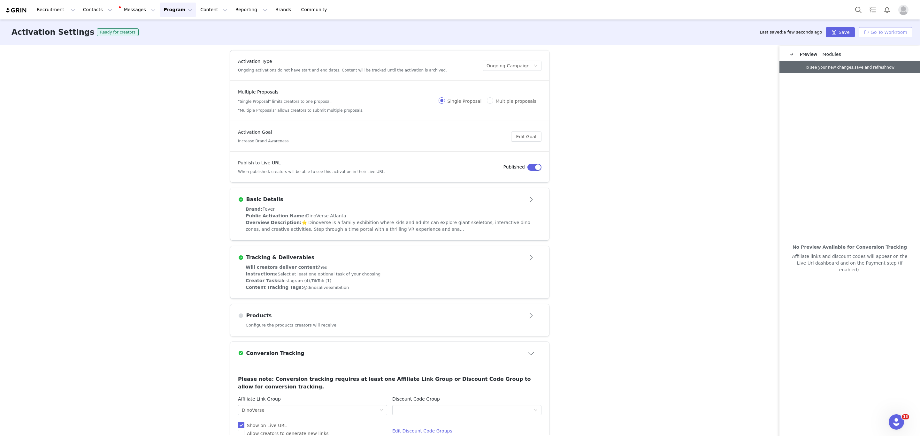  What do you see at coordinates (262, 274) in the screenshot?
I see `span: Instructions:` at bounding box center [262, 274].